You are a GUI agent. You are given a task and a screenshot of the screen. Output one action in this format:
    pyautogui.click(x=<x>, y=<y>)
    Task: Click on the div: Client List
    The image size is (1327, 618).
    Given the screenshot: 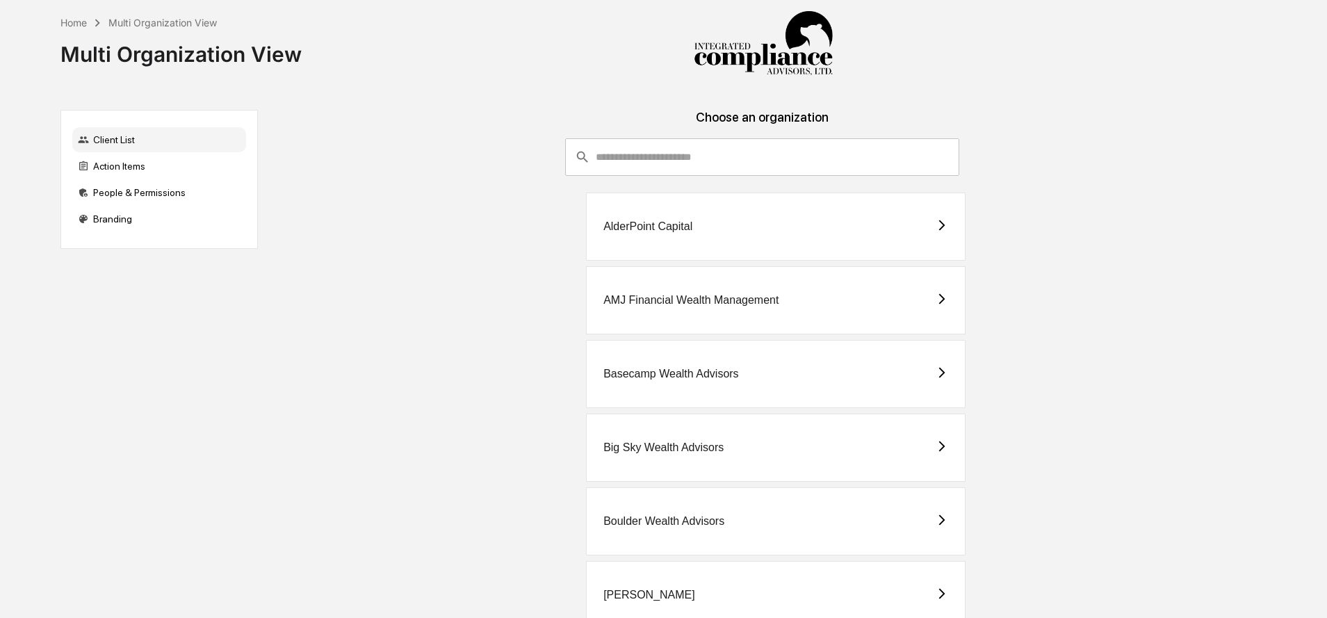 What is the action you would take?
    pyautogui.click(x=159, y=140)
    